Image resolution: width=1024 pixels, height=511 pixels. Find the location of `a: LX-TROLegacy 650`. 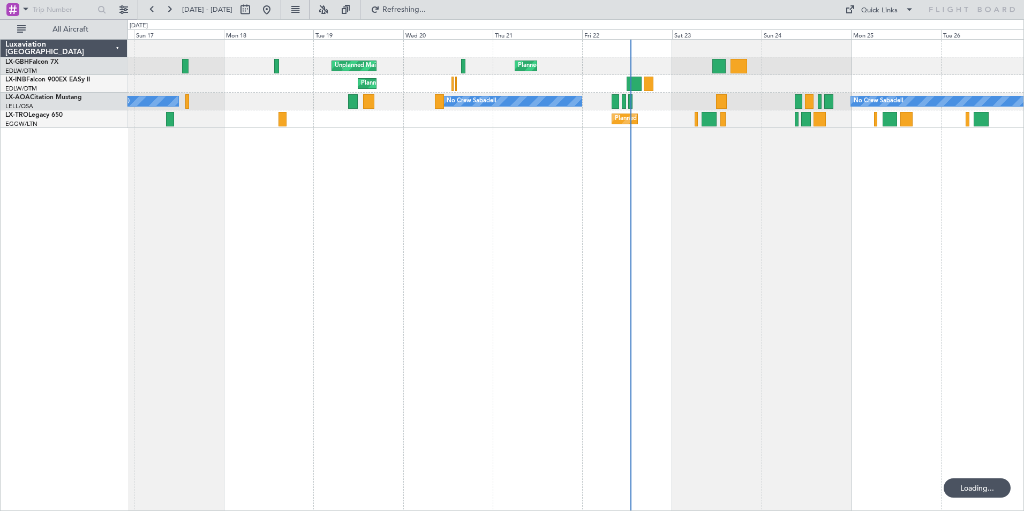

a: LX-TROLegacy 650 is located at coordinates (34, 115).